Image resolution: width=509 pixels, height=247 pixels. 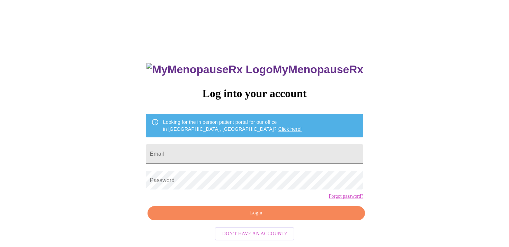 What do you see at coordinates (255, 233) in the screenshot?
I see `button: Don't have an account?` at bounding box center [255, 233].